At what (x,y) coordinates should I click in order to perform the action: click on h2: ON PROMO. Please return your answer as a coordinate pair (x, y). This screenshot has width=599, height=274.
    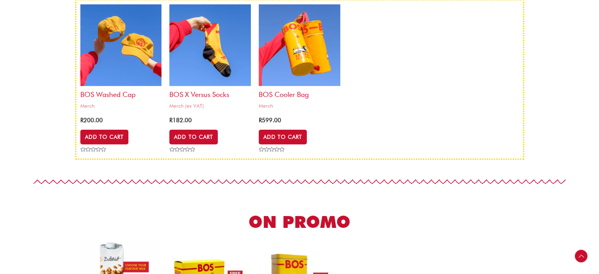
    Looking at the image, I should click on (300, 222).